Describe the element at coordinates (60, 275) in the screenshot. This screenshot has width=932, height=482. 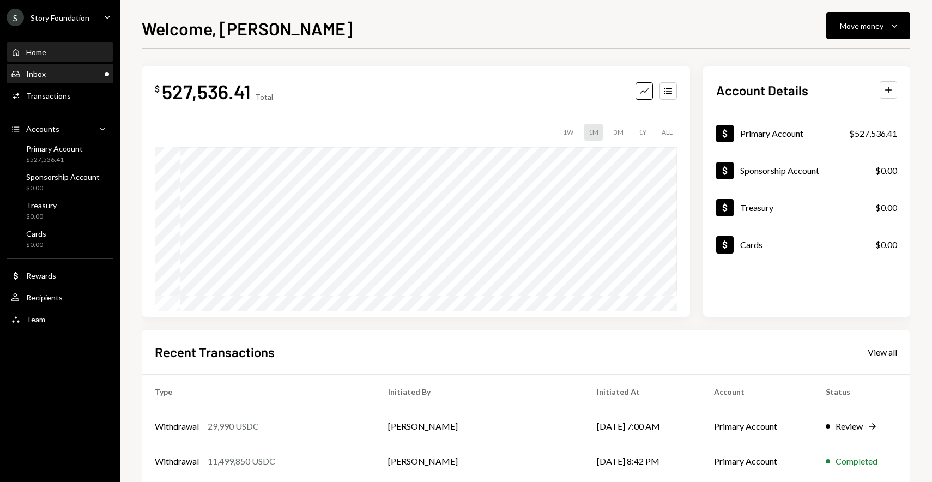
I see `a: Rewards` at that location.